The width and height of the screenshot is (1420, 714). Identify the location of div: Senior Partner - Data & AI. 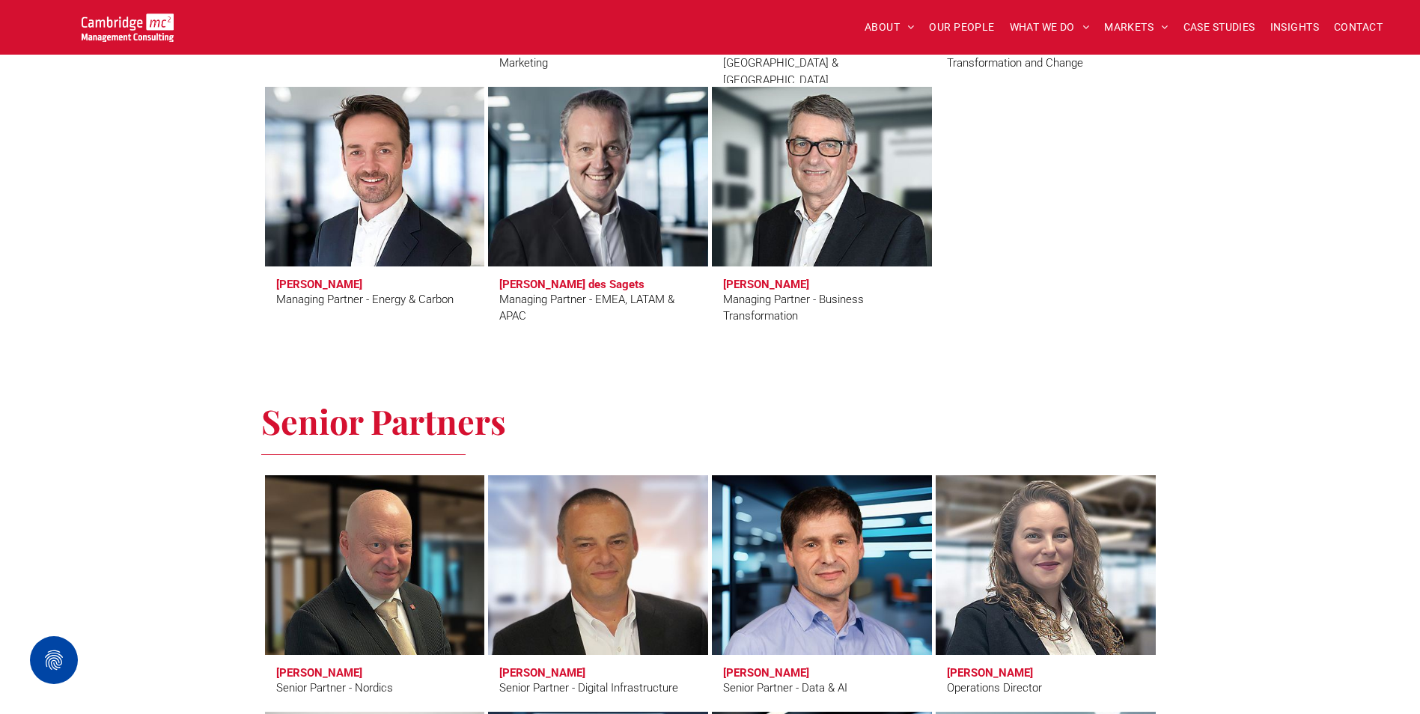
(785, 688).